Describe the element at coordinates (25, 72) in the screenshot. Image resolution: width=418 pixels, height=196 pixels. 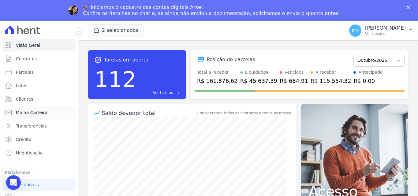
I see `span: Parcelas` at that location.